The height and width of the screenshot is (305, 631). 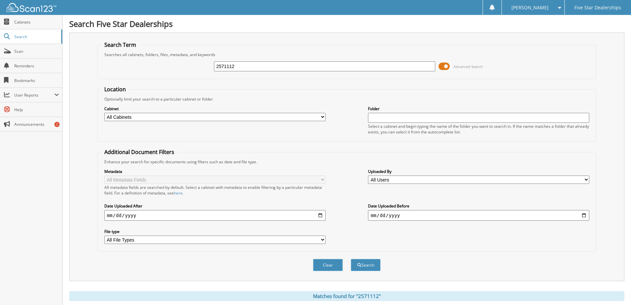 I want to click on label: Folder, so click(x=479, y=108).